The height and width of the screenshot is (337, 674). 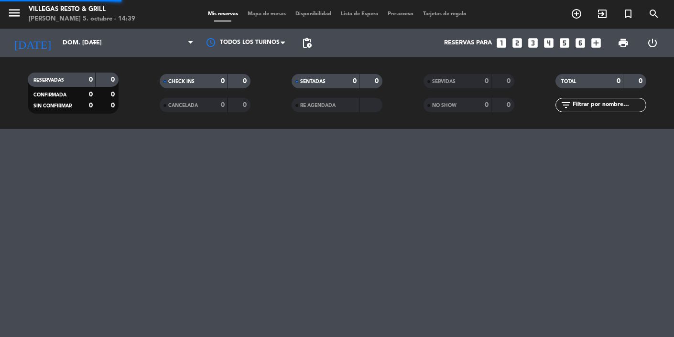 What do you see at coordinates (548, 43) in the screenshot?
I see `i: looks_4` at bounding box center [548, 43].